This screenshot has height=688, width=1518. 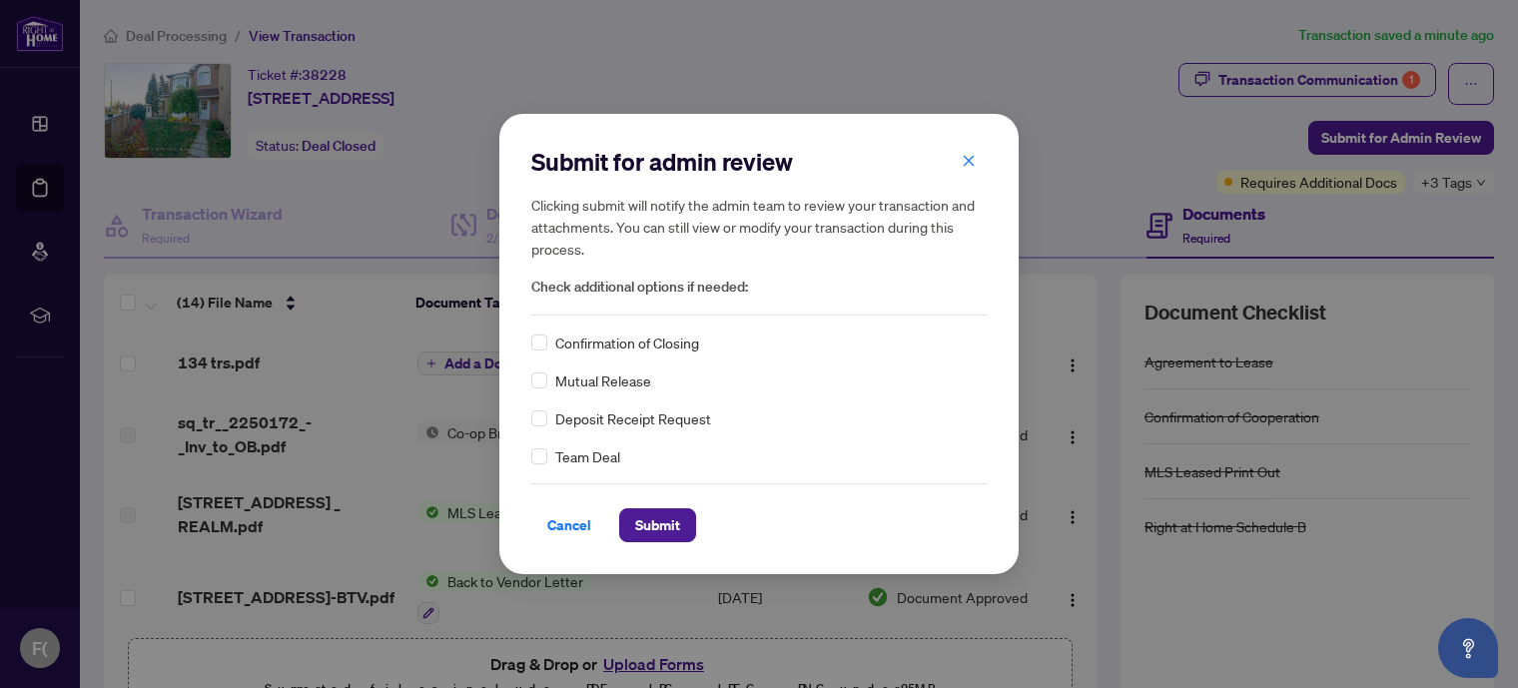 What do you see at coordinates (569, 525) in the screenshot?
I see `span: Cancel` at bounding box center [569, 525].